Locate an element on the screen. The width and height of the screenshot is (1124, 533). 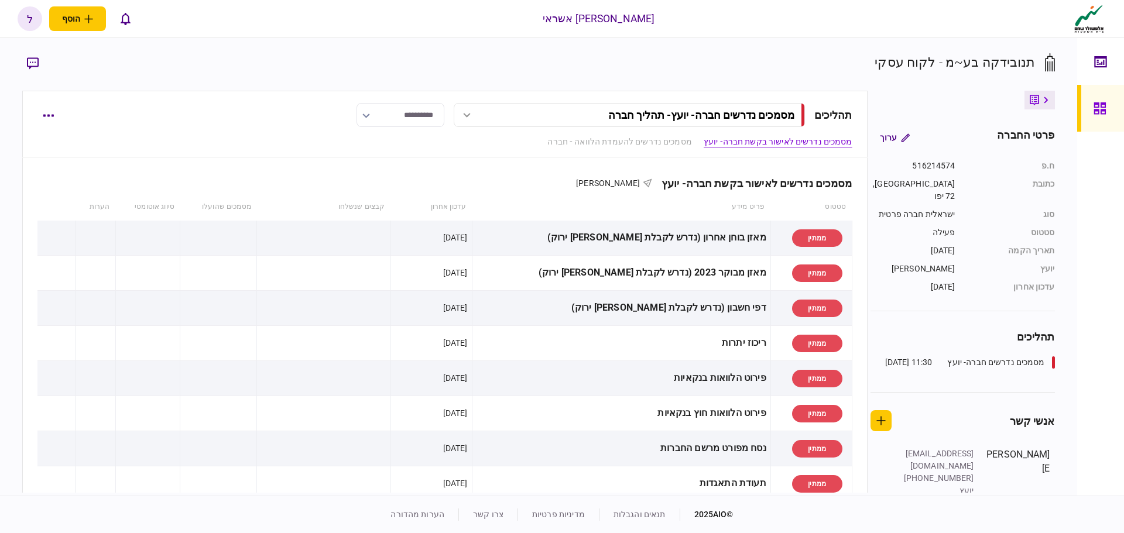
a: מדיניות פרטיות is located at coordinates (558, 515).